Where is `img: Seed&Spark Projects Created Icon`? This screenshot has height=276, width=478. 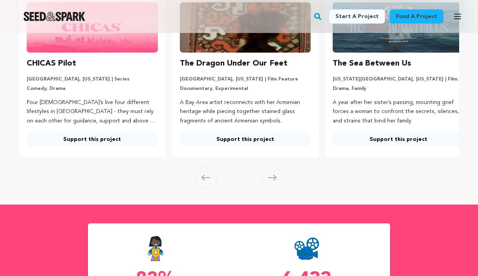 img: Seed&Spark Projects Created Icon is located at coordinates (307, 249).